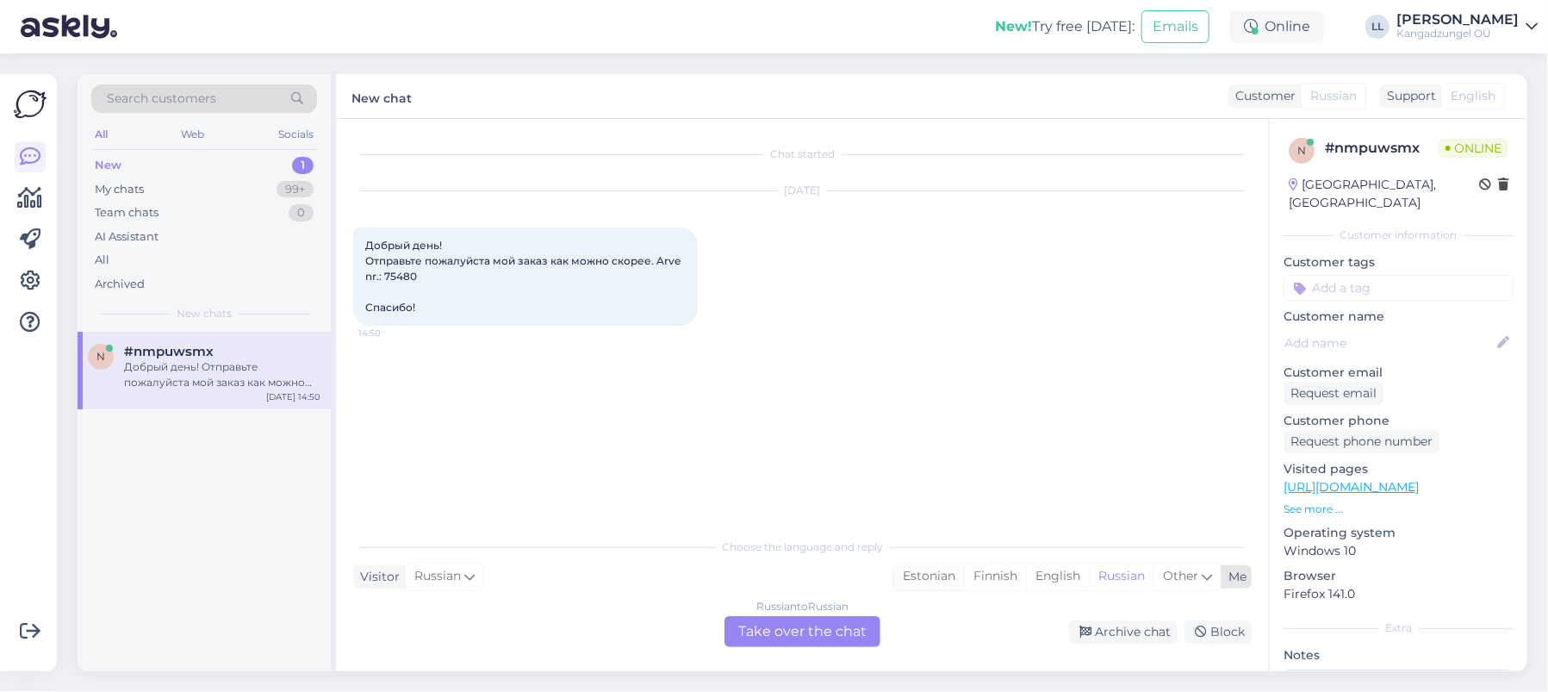 Image resolution: width=1548 pixels, height=692 pixels. What do you see at coordinates (301, 213) in the screenshot?
I see `div: 0` at bounding box center [301, 213].